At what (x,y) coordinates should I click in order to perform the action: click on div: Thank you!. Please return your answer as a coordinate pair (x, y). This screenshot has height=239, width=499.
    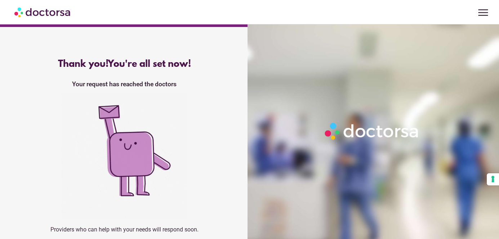
    Looking at the image, I should click on (124, 64).